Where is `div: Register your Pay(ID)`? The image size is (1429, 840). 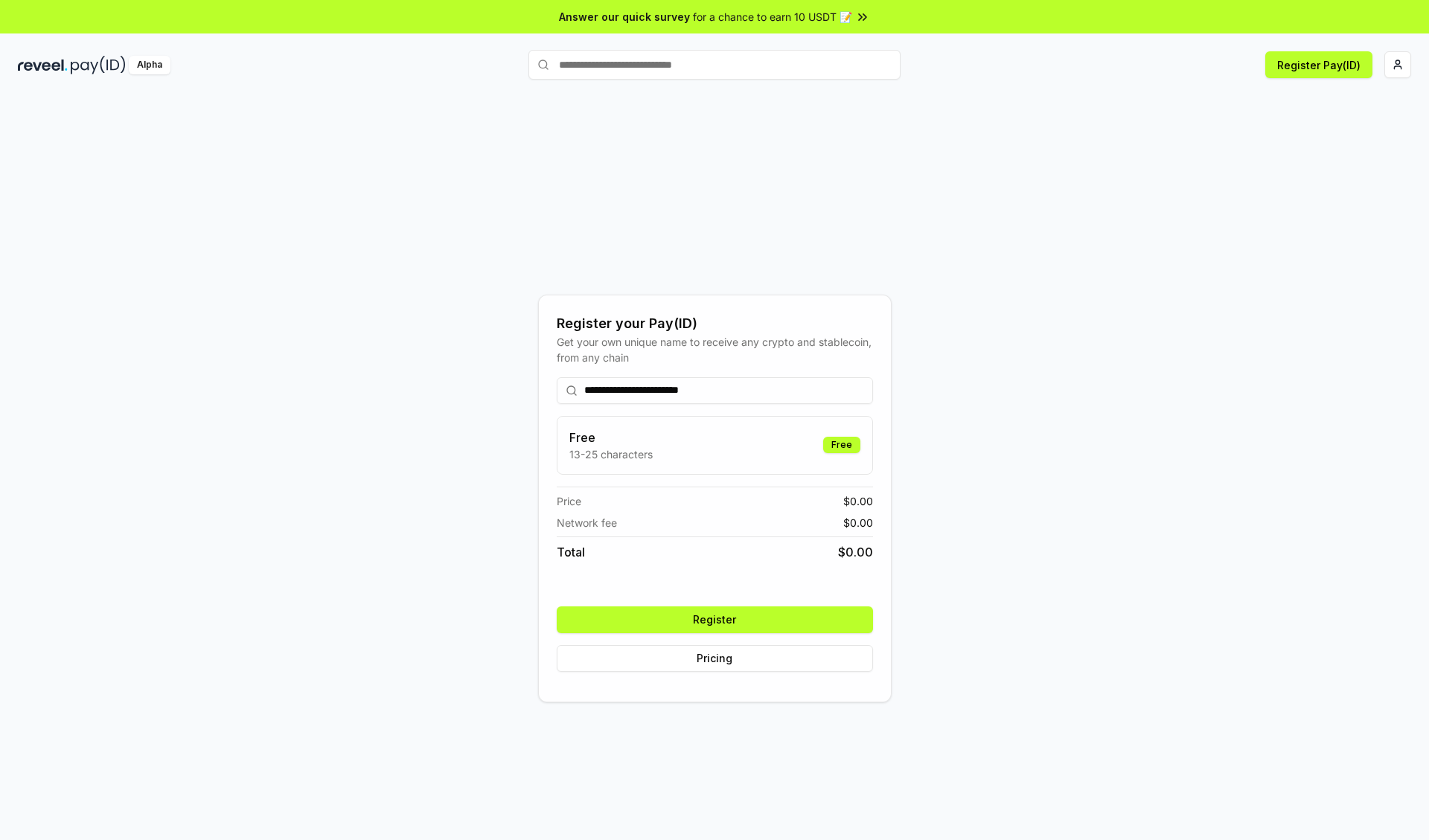
div: Register your Pay(ID) is located at coordinates (714, 324).